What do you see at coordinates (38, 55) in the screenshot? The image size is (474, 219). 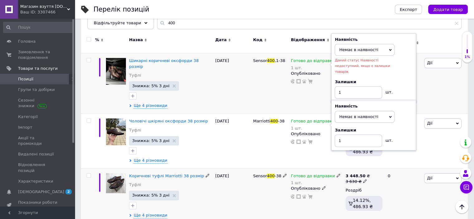 I see `span: Замовлення та повідомлення` at bounding box center [38, 55].